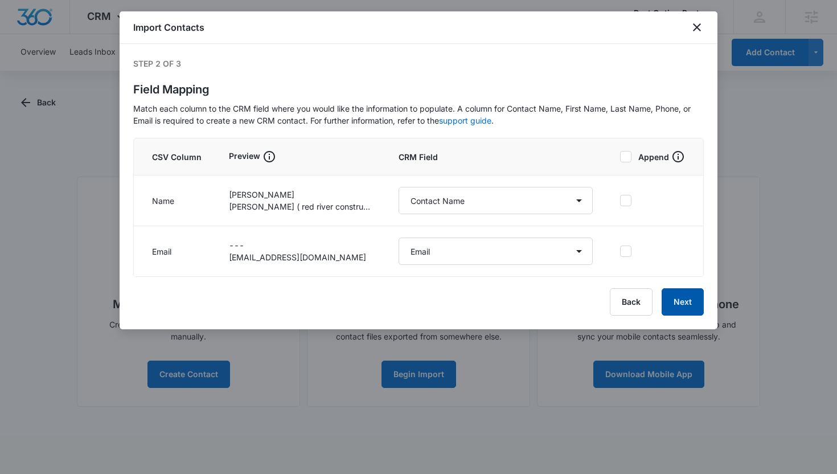 Image resolution: width=837 pixels, height=474 pixels. Describe the element at coordinates (418, 89) in the screenshot. I see `h1: Field Mapping` at that location.